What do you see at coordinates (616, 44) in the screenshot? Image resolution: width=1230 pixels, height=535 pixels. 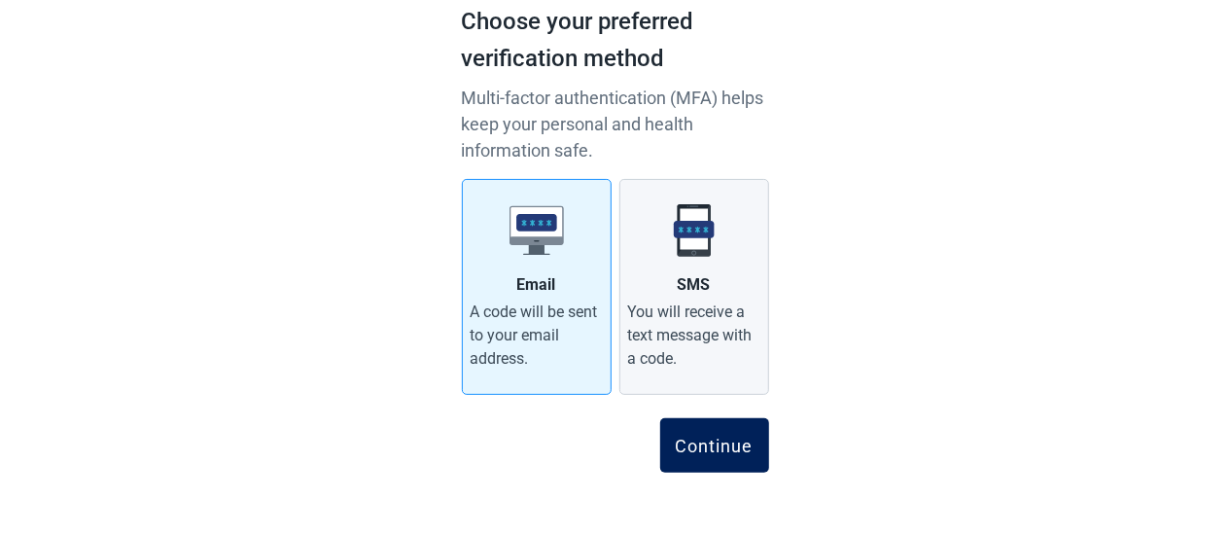 I see `h1: Choose your preferred verification method` at bounding box center [616, 44].